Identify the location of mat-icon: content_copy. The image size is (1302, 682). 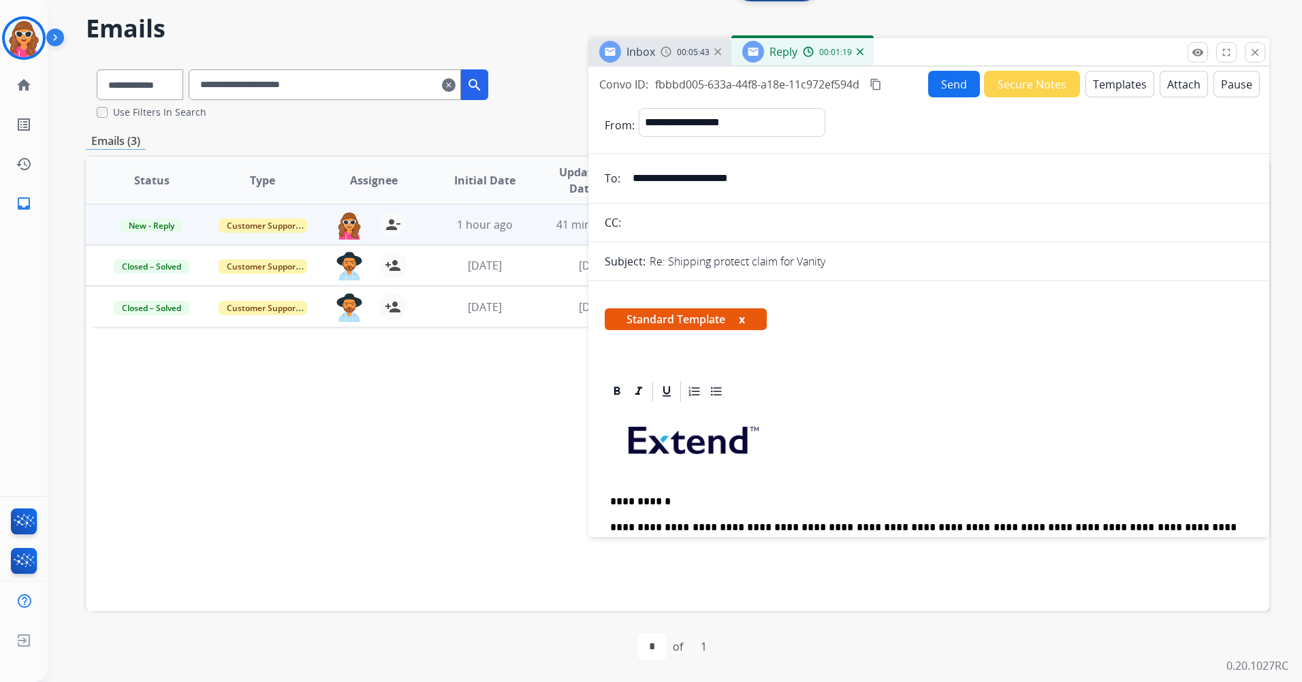
(876, 84).